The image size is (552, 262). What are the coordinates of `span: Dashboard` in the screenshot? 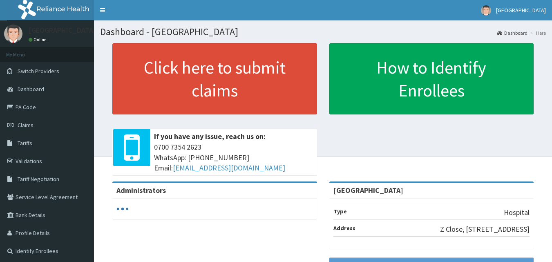 It's located at (31, 89).